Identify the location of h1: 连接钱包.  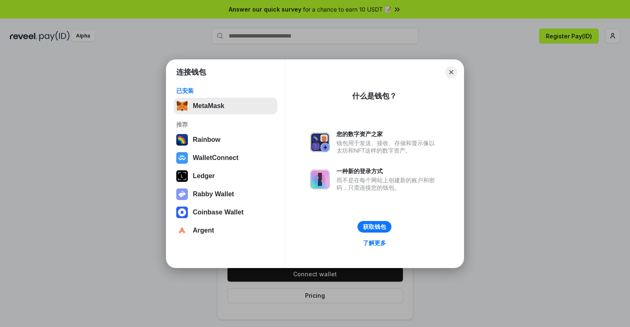
(191, 72).